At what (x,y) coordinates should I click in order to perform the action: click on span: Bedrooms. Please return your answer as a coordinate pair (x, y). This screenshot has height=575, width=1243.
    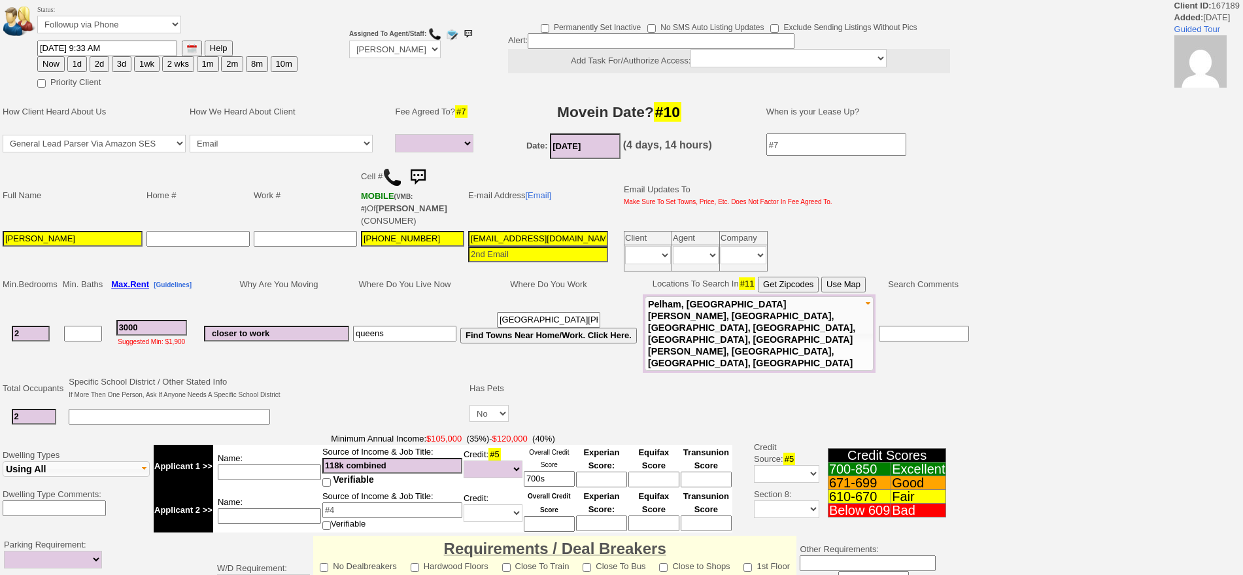
    Looking at the image, I should click on (38, 284).